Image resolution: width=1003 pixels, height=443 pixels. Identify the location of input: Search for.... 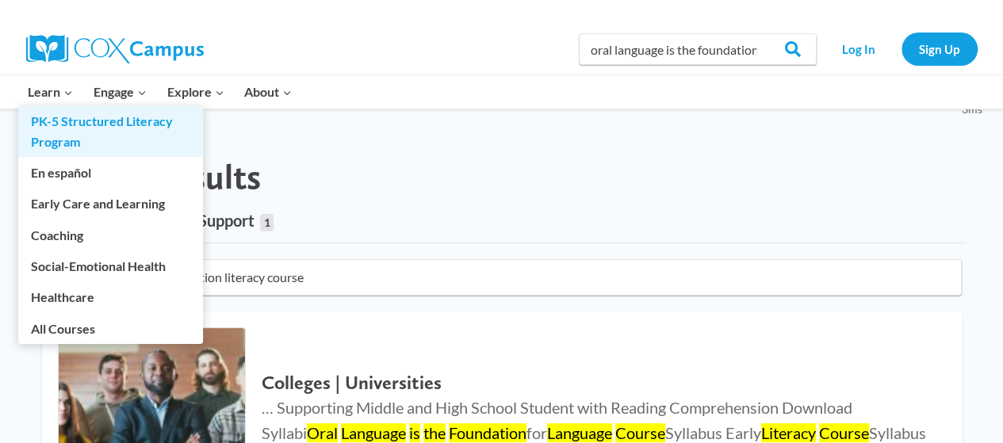
(502, 278).